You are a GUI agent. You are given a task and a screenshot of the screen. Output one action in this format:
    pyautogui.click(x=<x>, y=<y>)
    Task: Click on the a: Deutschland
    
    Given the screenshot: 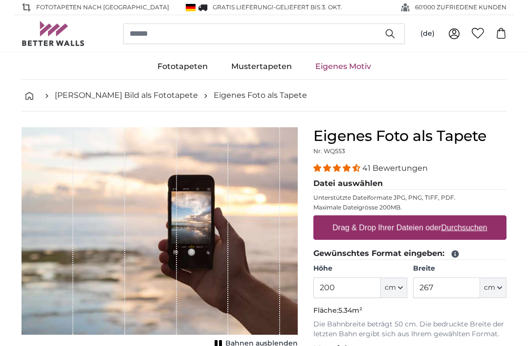 What is the action you would take?
    pyautogui.click(x=191, y=7)
    